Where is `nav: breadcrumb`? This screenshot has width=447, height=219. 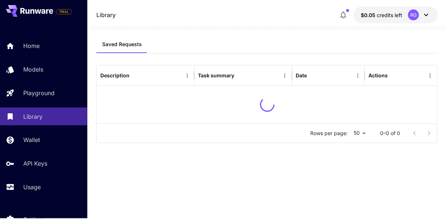 nav: breadcrumb is located at coordinates (106, 15).